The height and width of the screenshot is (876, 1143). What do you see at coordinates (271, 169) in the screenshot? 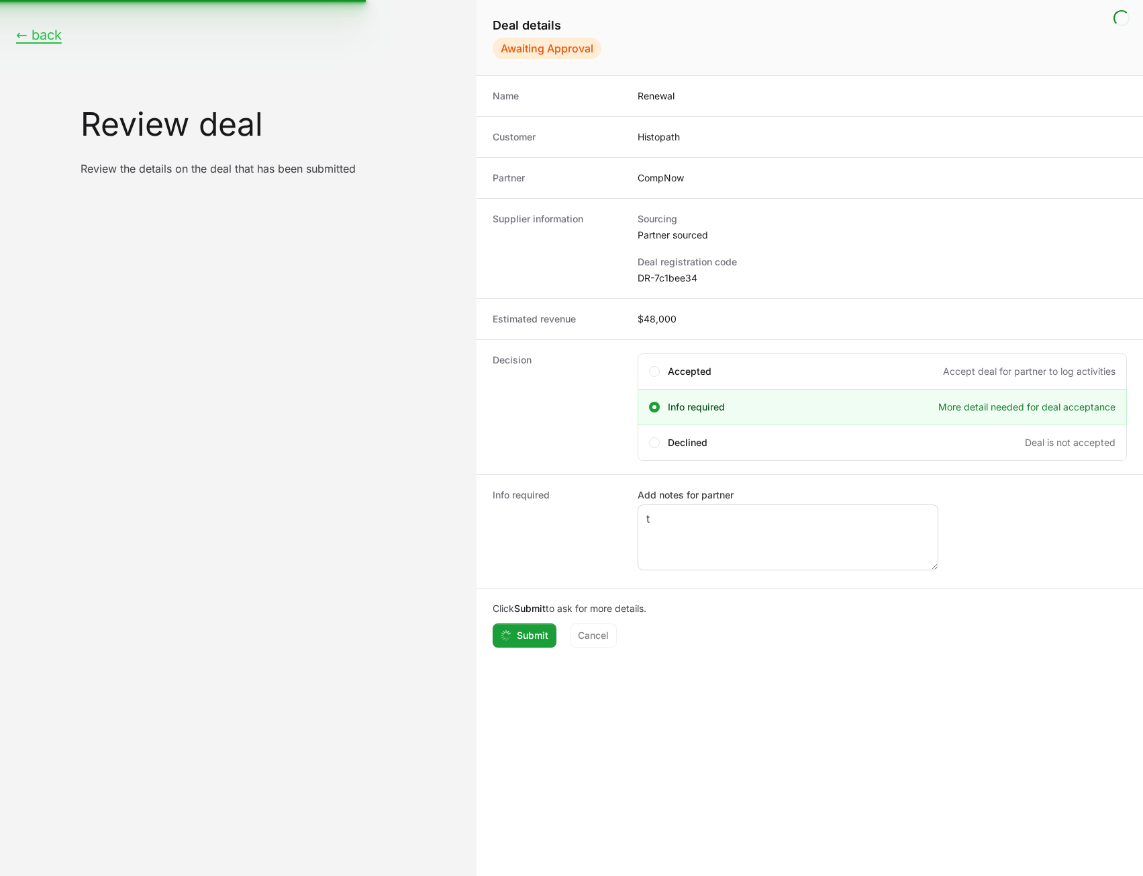
I see `p: Review the details on the deal that has been submitted` at bounding box center [271, 169].